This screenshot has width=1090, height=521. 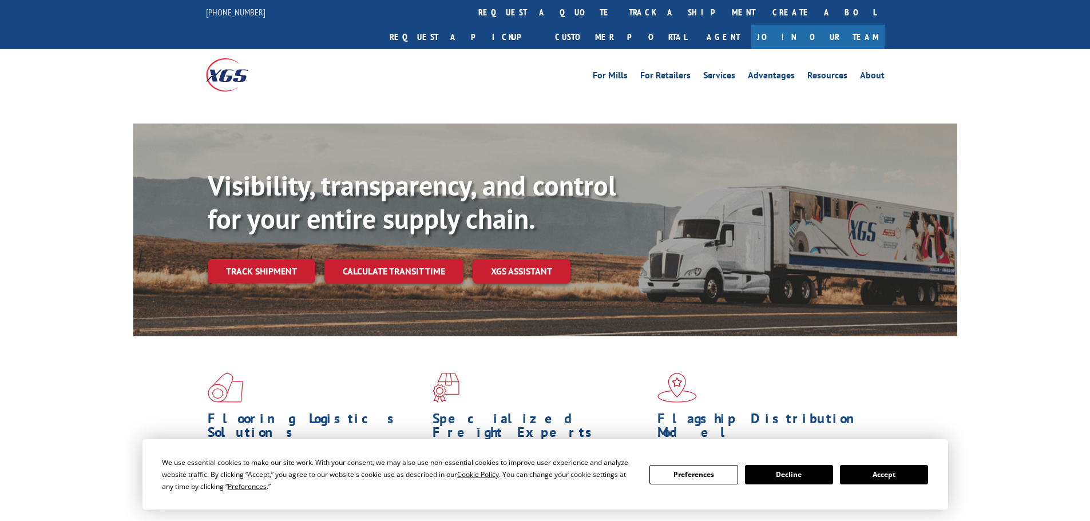 What do you see at coordinates (719, 77) in the screenshot?
I see `a: Services` at bounding box center [719, 77].